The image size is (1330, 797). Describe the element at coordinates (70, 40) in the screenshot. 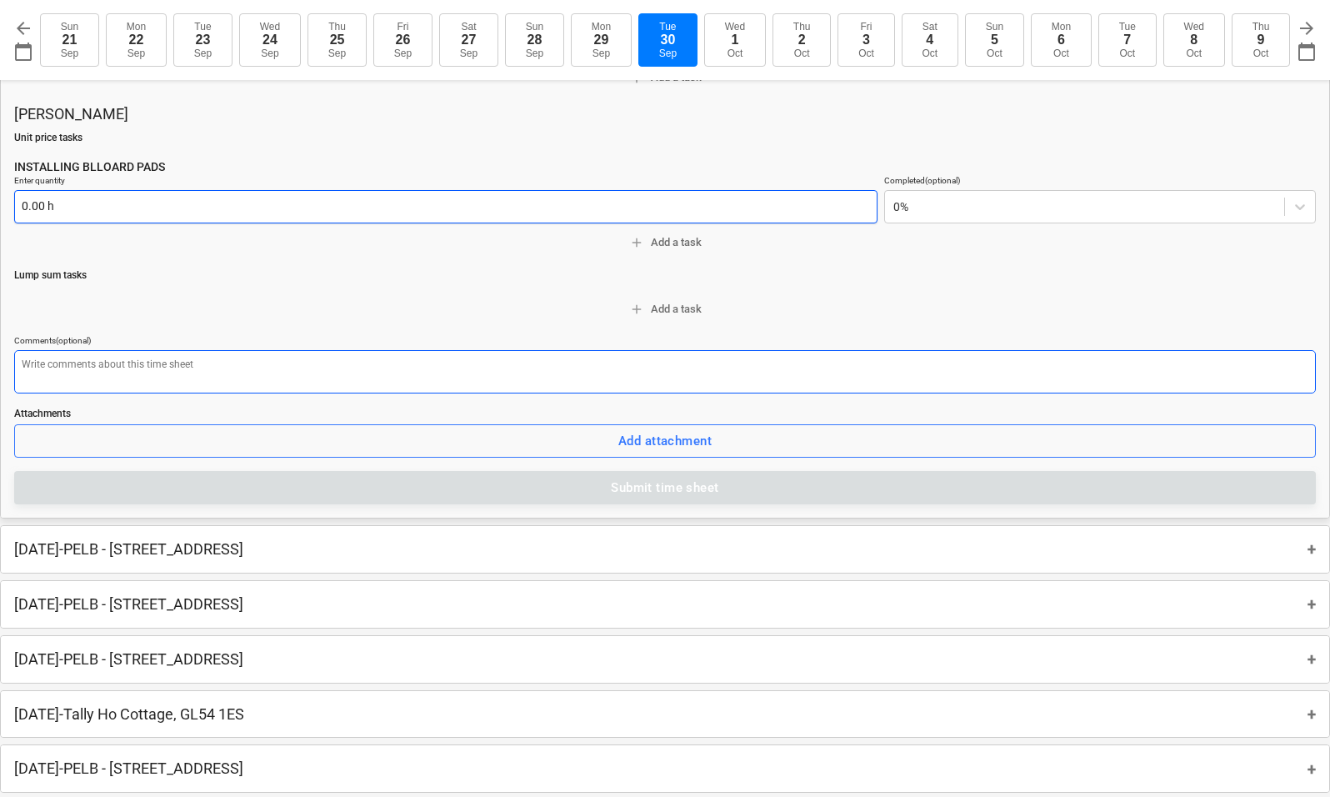

I see `div: 21` at that location.